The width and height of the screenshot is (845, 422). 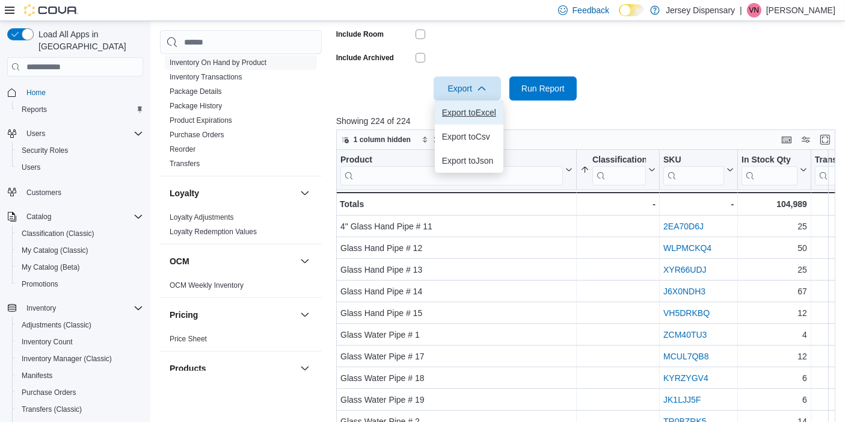 I want to click on button: Home, so click(x=75, y=92).